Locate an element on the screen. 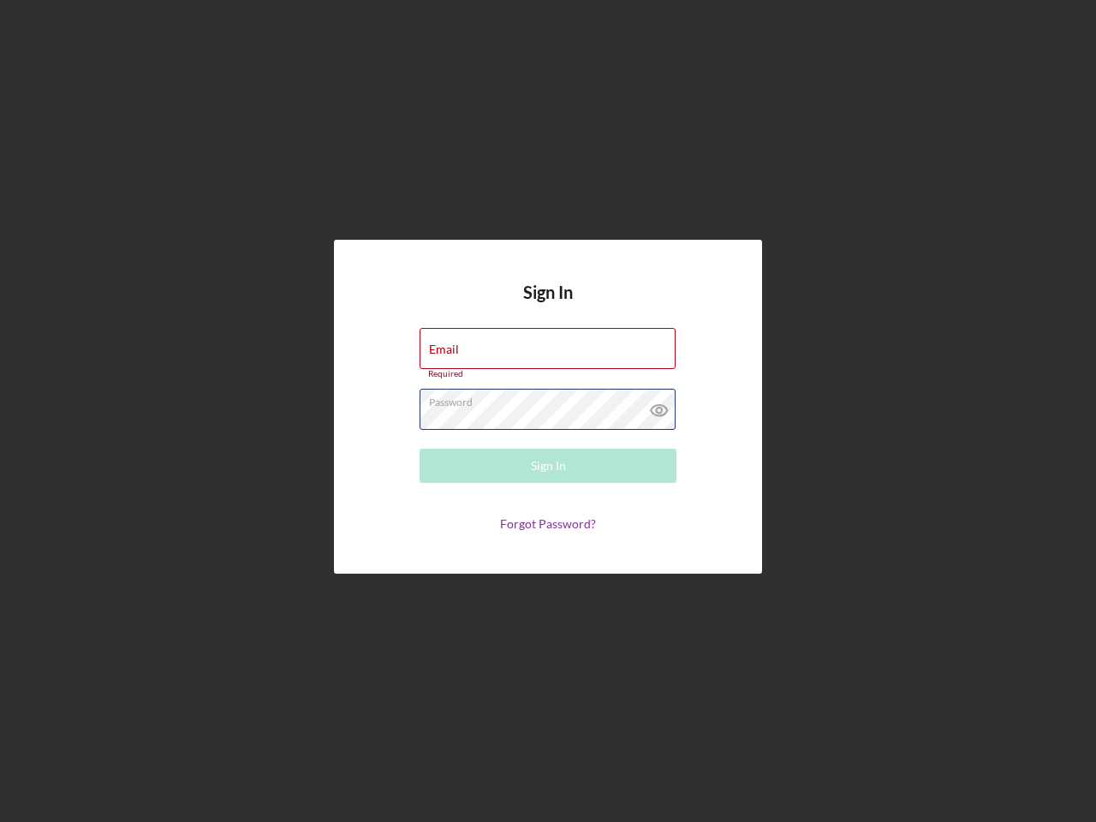 This screenshot has width=1096, height=822. h4: Sign In is located at coordinates (548, 305).